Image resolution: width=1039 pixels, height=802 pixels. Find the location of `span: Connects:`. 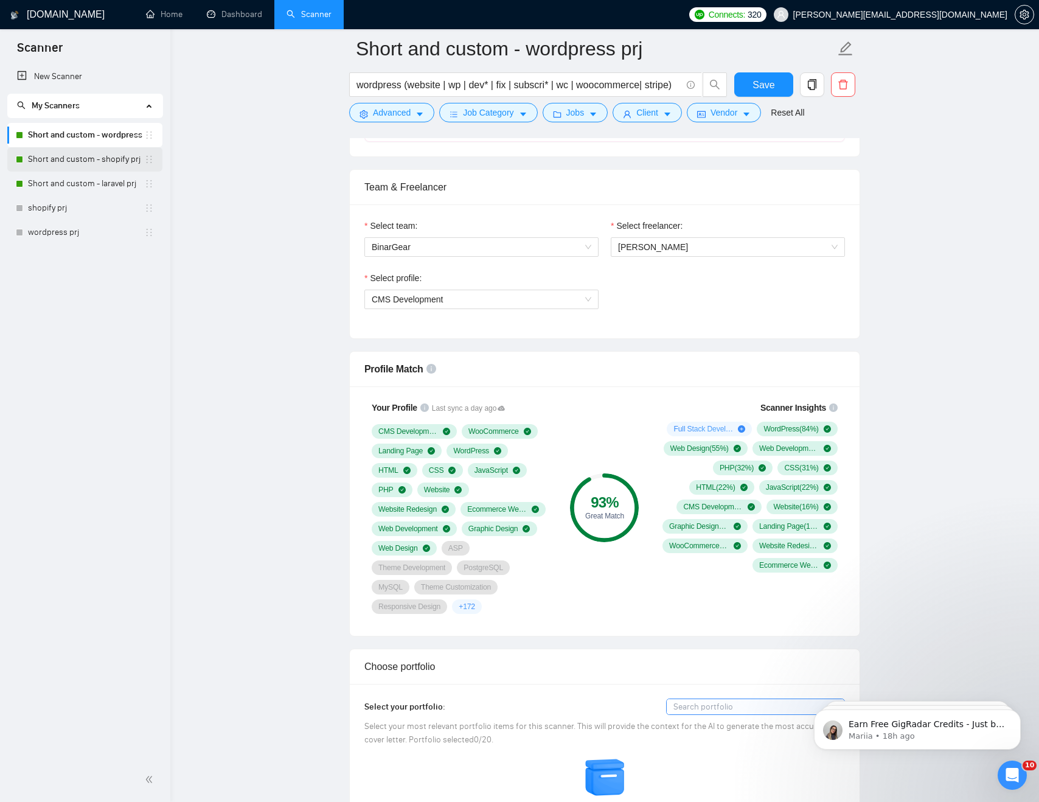

span: Connects: is located at coordinates (727, 15).